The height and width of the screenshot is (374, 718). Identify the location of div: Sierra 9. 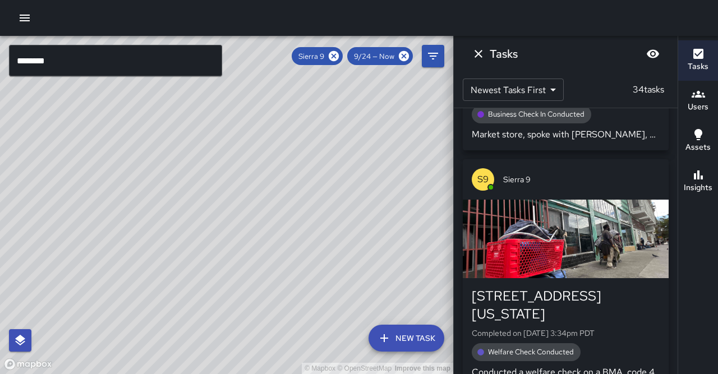
(317, 56).